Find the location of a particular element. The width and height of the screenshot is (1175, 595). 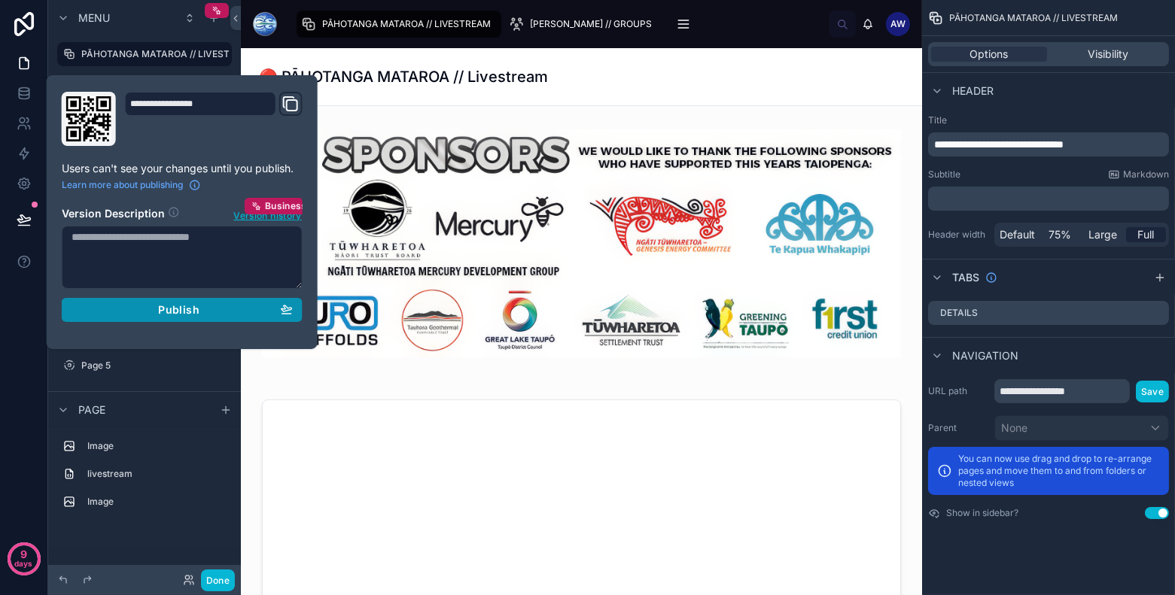

button: Version historyBusiness is located at coordinates (267, 215).